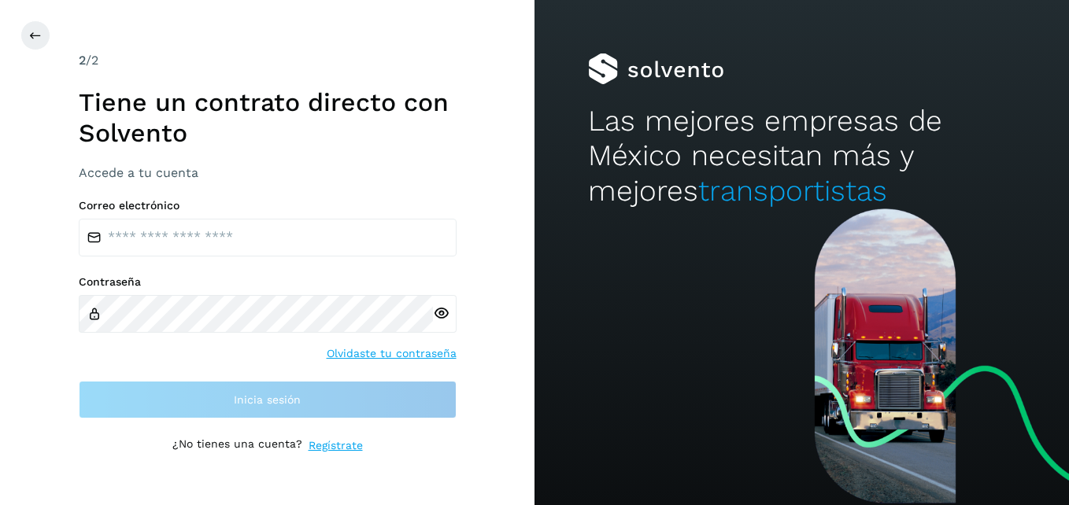  What do you see at coordinates (268, 61) in the screenshot?
I see `div: /2` at bounding box center [268, 61].